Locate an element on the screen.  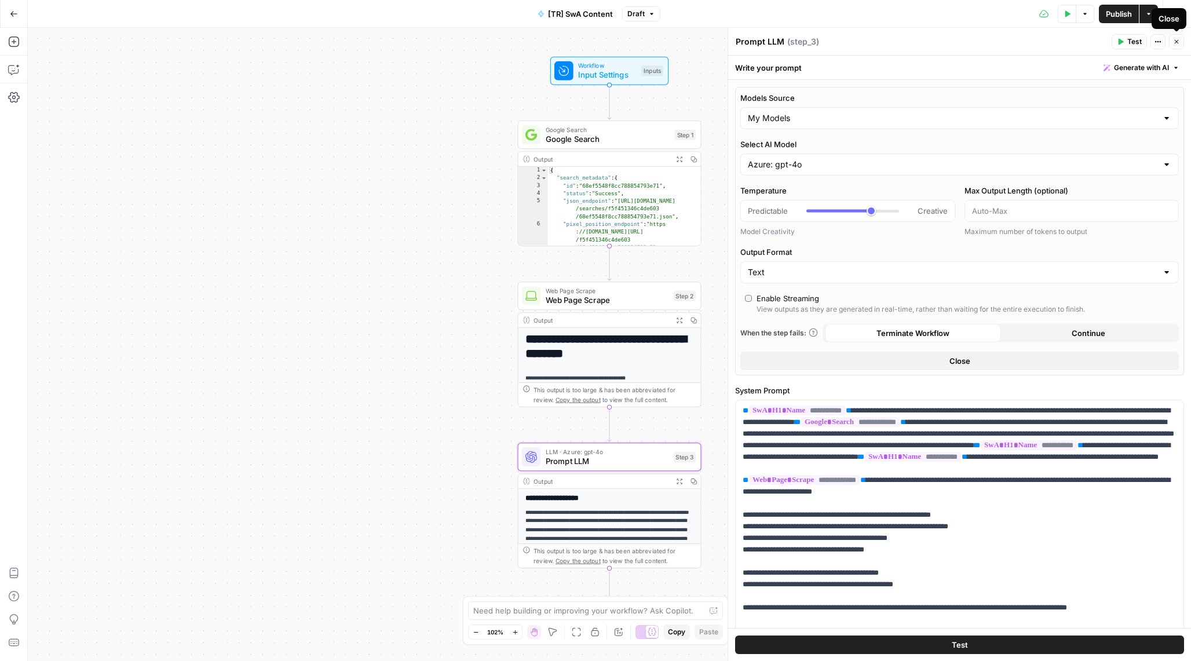
div: Google SearchGoogle SearchStep 1Output{ "search_metadata":{ "id":"68ef5548f8cc788854793e71", "sta... is located at coordinates (609, 183).